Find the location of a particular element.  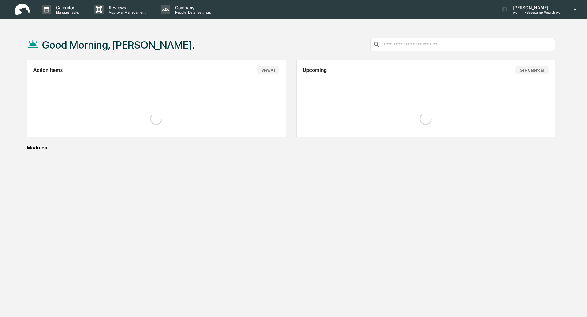

a: View All is located at coordinates (268, 70).